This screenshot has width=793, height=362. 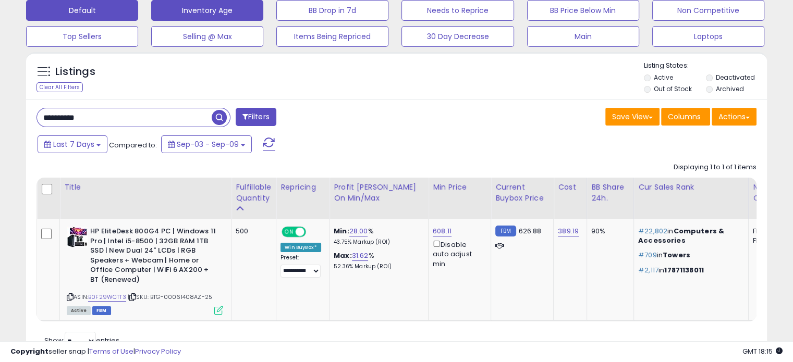 I want to click on button: Selling @ Max, so click(x=207, y=36).